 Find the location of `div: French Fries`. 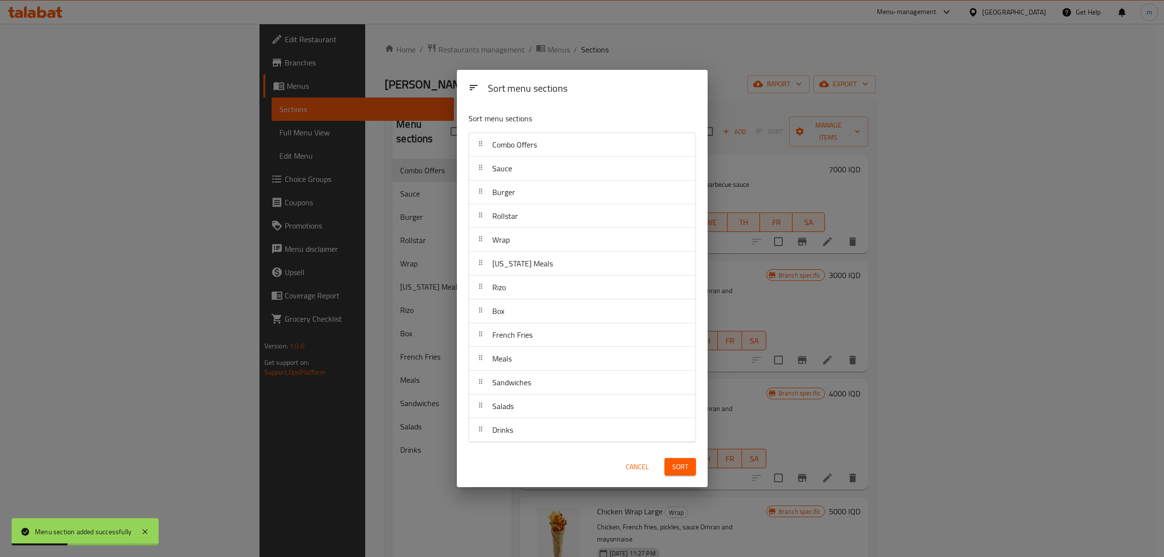

div: French Fries is located at coordinates (582, 335).